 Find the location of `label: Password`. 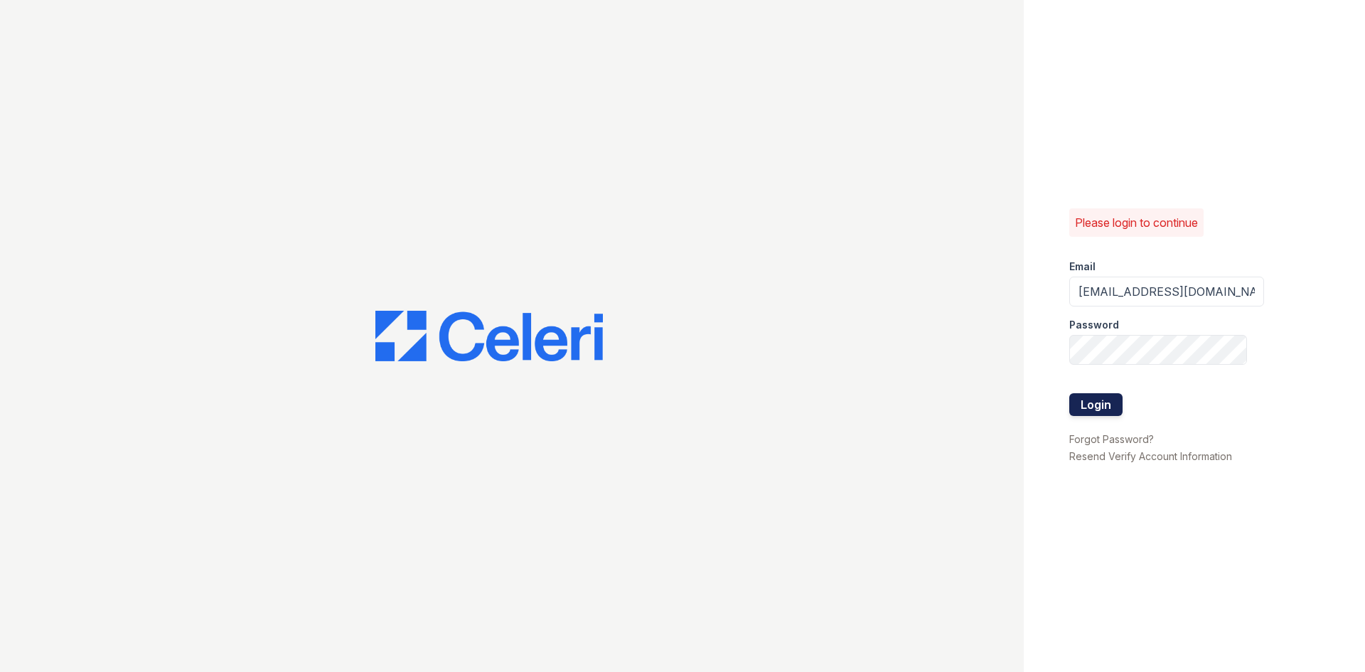

label: Password is located at coordinates (1095, 325).